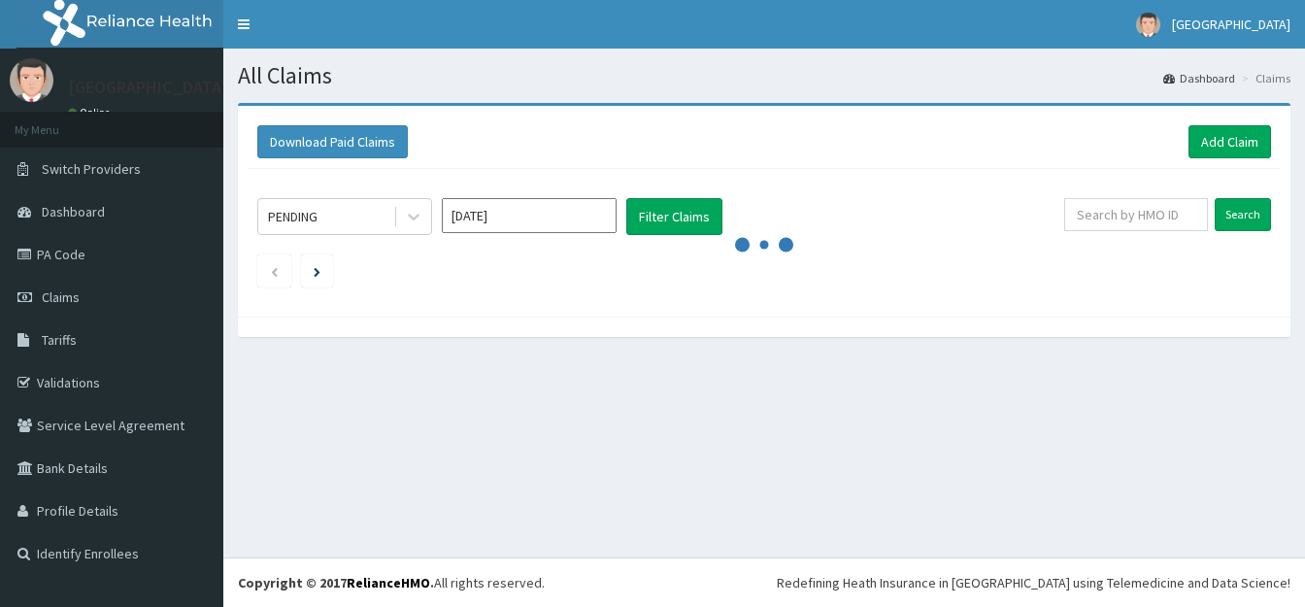 Image resolution: width=1305 pixels, height=607 pixels. I want to click on strong: Copyright © 2017 ., so click(336, 583).